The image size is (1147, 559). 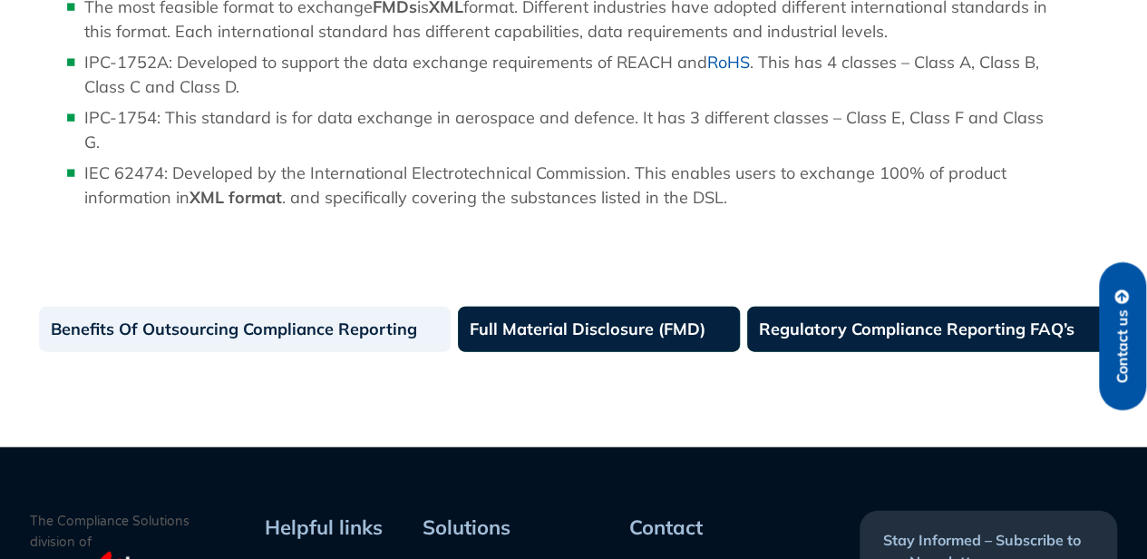 I want to click on span: . and specifically covering the substances listed in the DSL., so click(x=504, y=197).